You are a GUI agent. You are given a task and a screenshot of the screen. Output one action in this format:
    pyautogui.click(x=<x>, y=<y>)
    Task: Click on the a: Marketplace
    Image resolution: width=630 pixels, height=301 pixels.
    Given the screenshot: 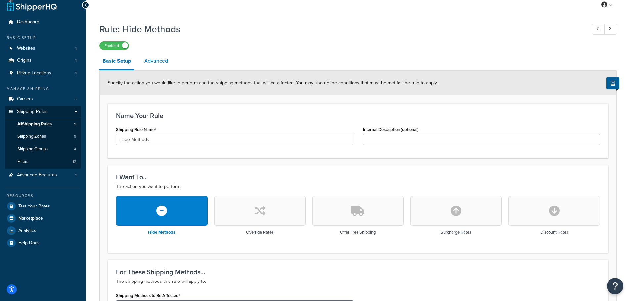 What is the action you would take?
    pyautogui.click(x=43, y=219)
    